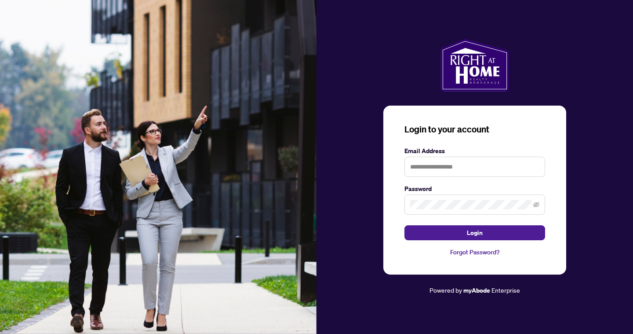 Image resolution: width=633 pixels, height=334 pixels. Describe the element at coordinates (446, 290) in the screenshot. I see `span: Powered by` at that location.